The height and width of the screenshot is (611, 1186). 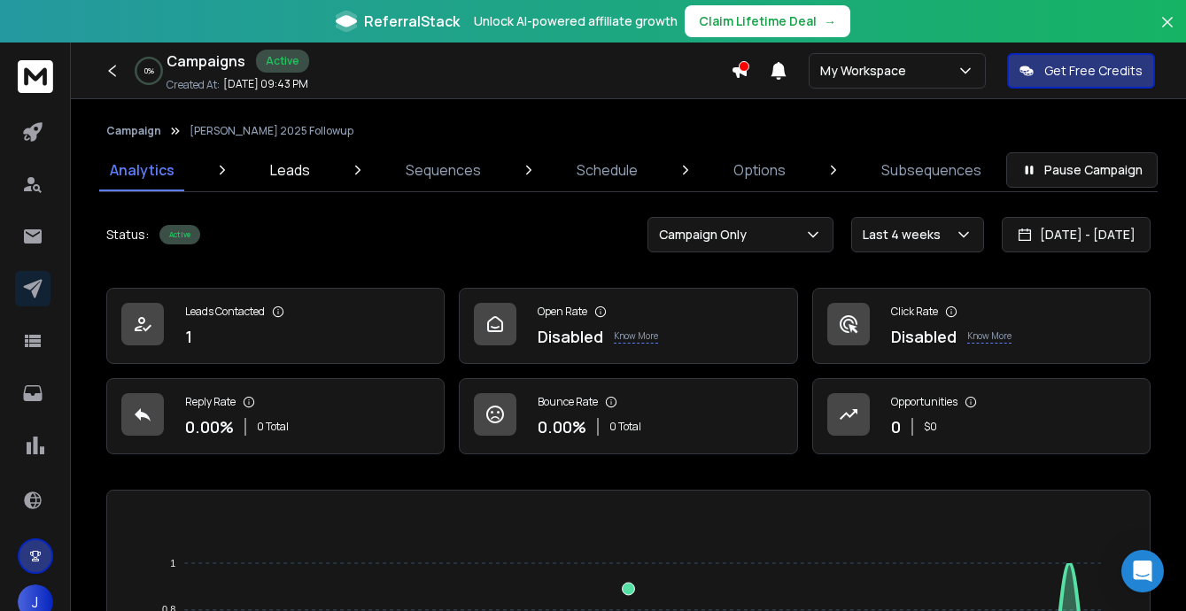 What do you see at coordinates (607, 170) in the screenshot?
I see `a: Schedule` at bounding box center [607, 170].